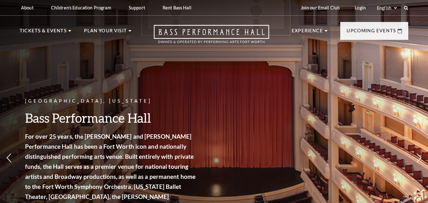 The width and height of the screenshot is (428, 203). Describe the element at coordinates (105, 33) in the screenshot. I see `p: Plan Your Visit` at that location.